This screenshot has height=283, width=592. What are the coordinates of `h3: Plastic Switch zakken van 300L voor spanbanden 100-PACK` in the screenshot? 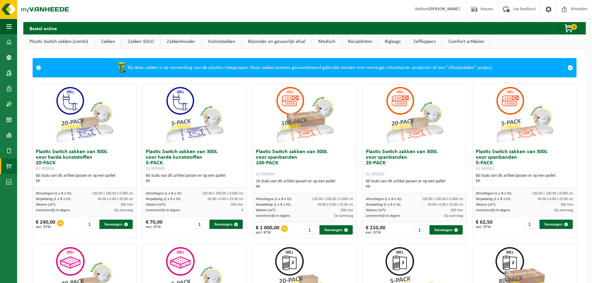 It's located at (305, 163).